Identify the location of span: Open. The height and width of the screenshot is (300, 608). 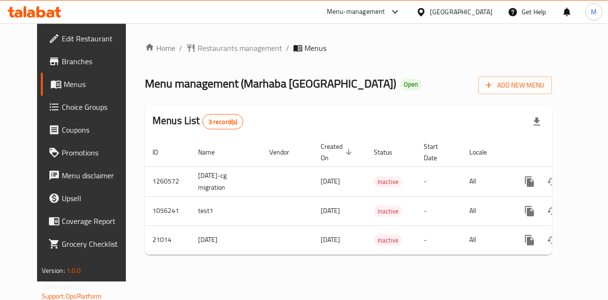
(411, 84).